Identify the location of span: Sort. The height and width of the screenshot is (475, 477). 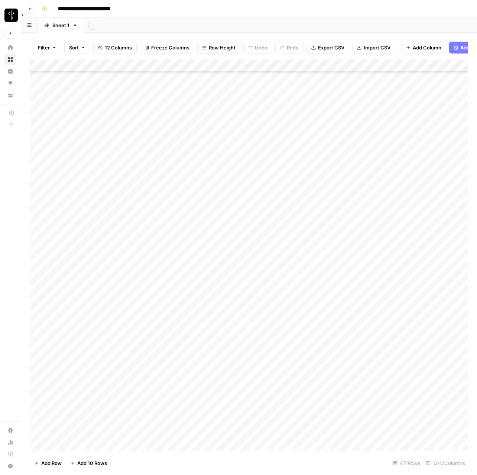
(74, 48).